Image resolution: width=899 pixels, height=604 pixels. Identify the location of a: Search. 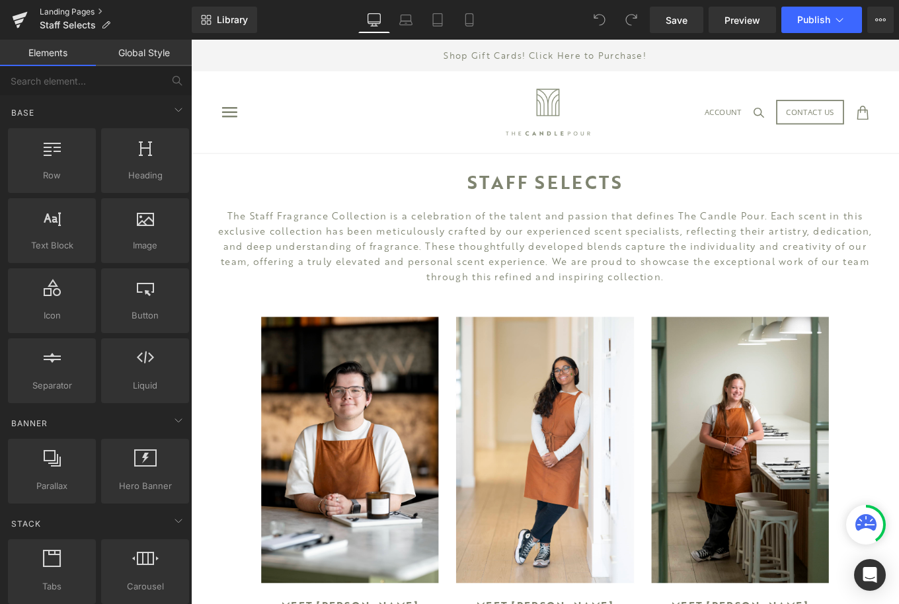
(641, 82).